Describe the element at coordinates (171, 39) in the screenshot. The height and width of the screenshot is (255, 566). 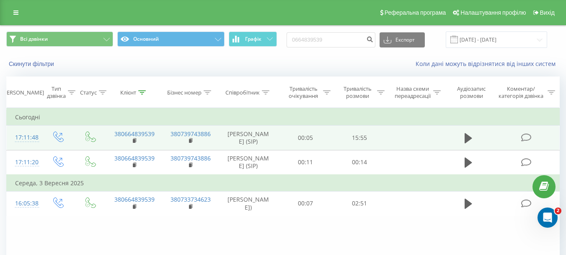
I see `button: Основний` at that location.